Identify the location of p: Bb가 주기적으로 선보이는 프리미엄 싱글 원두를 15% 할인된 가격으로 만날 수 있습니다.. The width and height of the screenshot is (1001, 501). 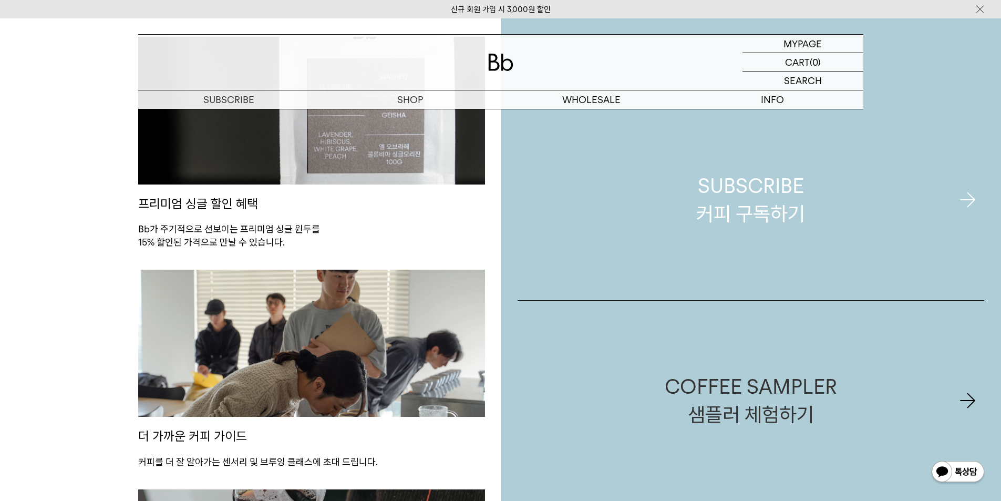
(312, 235).